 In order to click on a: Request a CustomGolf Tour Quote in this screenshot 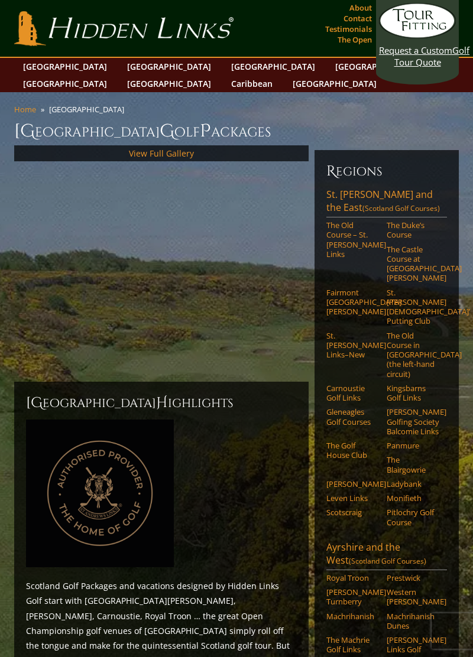, I will do `click(417, 35)`.